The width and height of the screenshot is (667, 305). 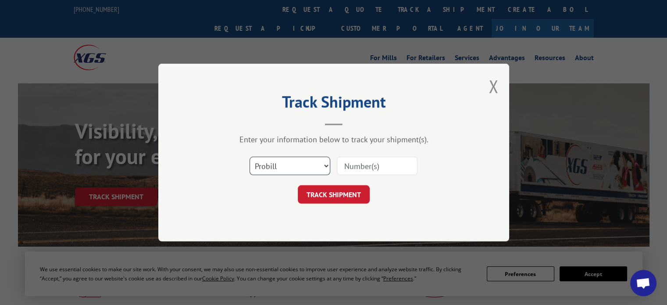 What do you see at coordinates (334, 104) in the screenshot?
I see `h2: Track Shipment` at bounding box center [334, 104].